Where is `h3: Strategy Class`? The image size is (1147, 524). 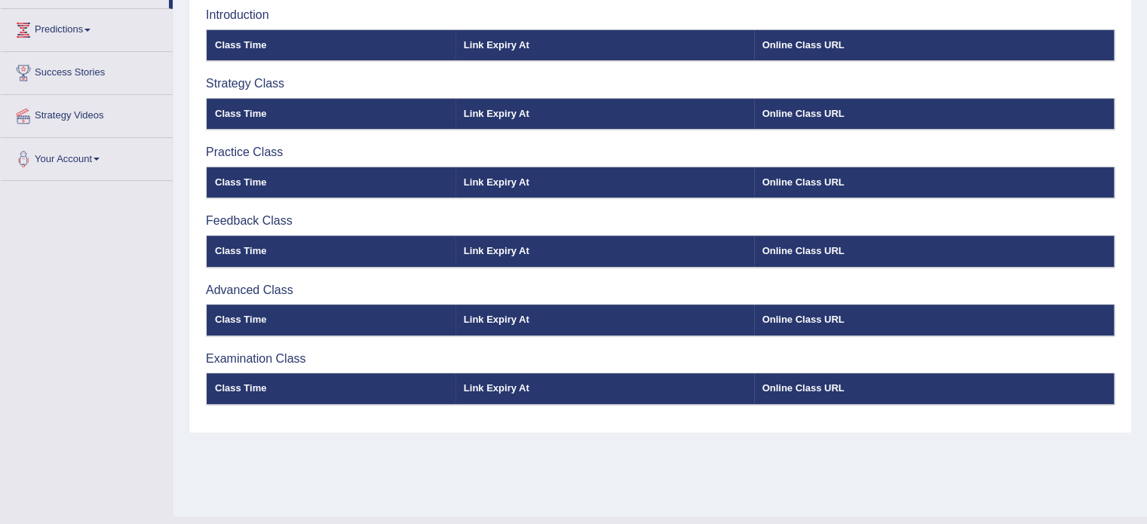
h3: Strategy Class is located at coordinates (660, 84).